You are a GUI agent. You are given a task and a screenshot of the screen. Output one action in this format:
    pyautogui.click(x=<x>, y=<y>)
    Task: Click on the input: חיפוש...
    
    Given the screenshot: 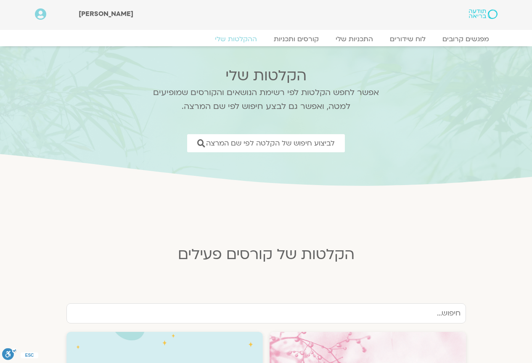 What is the action you would take?
    pyautogui.click(x=266, y=314)
    